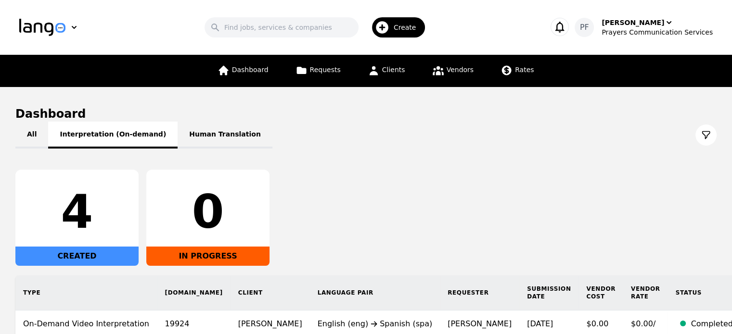 The height and width of the screenshot is (334, 732). What do you see at coordinates (208, 212) in the screenshot?
I see `div: 0` at bounding box center [208, 212].